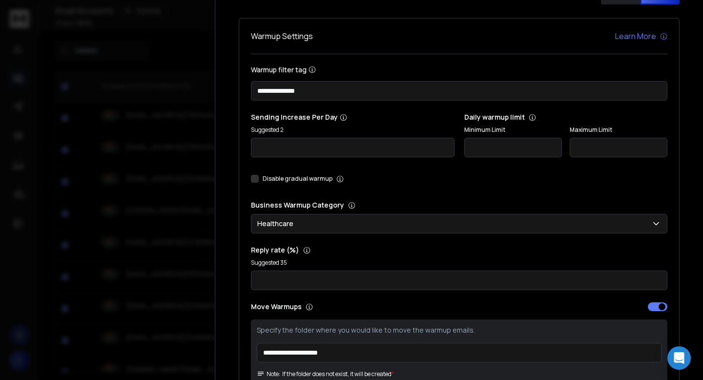 This screenshot has width=703, height=380. What do you see at coordinates (459, 330) in the screenshot?
I see `p: Specify the folder where you would like to move the warmup emails.` at bounding box center [459, 330].